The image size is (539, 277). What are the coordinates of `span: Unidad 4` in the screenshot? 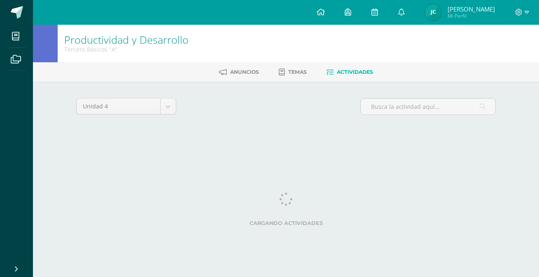 It's located at (118, 106).